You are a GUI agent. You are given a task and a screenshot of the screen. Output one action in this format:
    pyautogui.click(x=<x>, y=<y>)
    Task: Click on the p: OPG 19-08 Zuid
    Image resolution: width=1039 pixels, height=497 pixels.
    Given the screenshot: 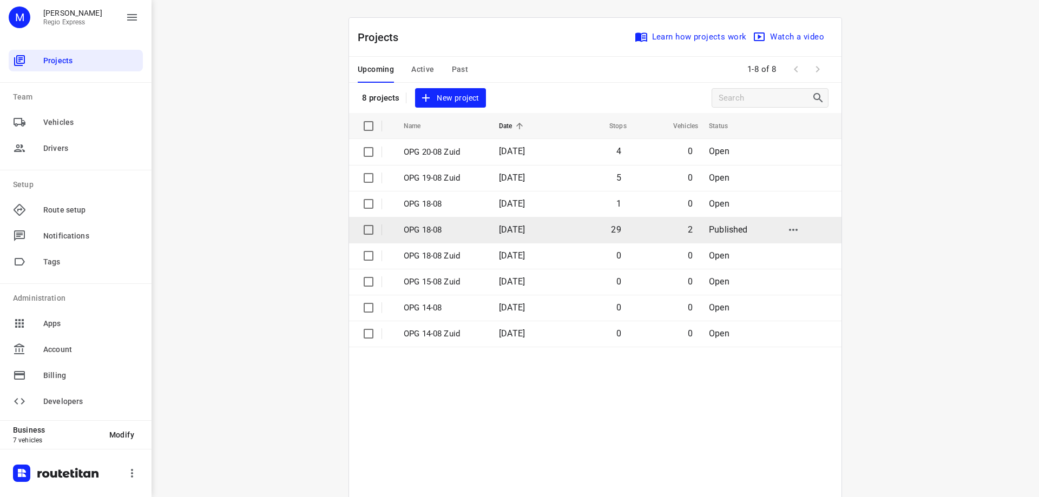 What is the action you would take?
    pyautogui.click(x=443, y=178)
    